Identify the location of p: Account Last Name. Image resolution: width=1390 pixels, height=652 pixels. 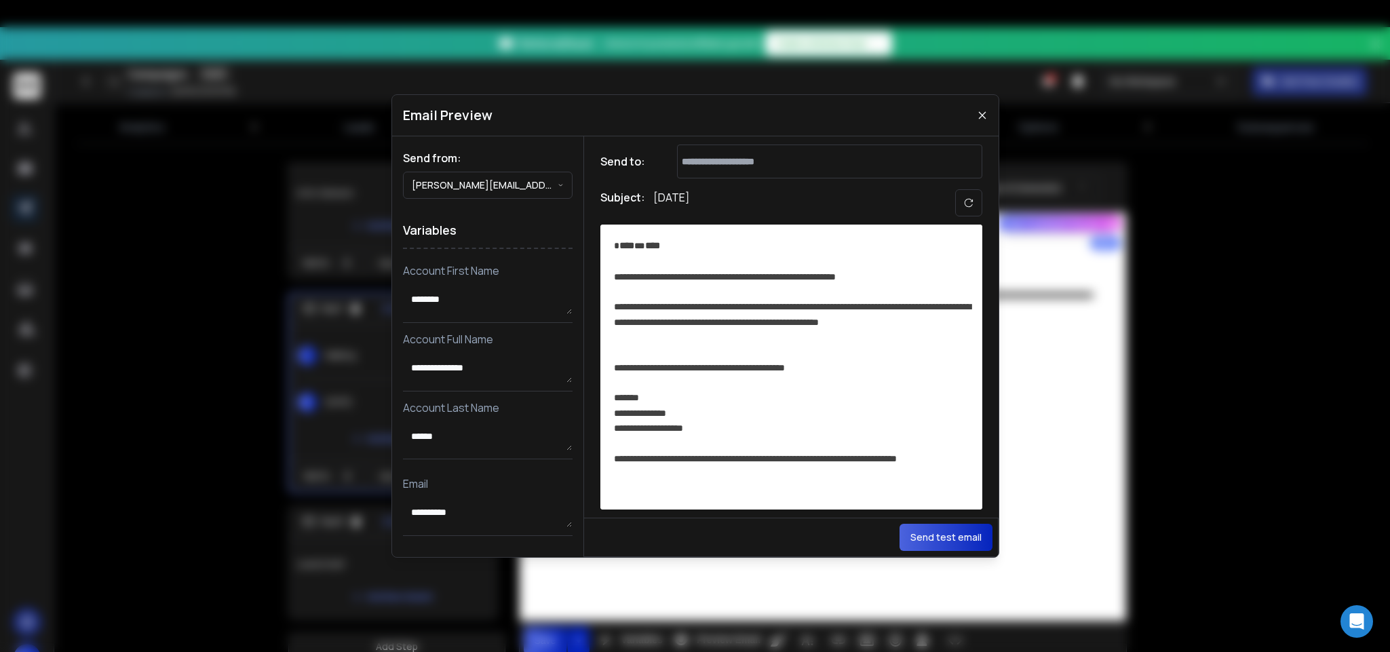
(488, 408).